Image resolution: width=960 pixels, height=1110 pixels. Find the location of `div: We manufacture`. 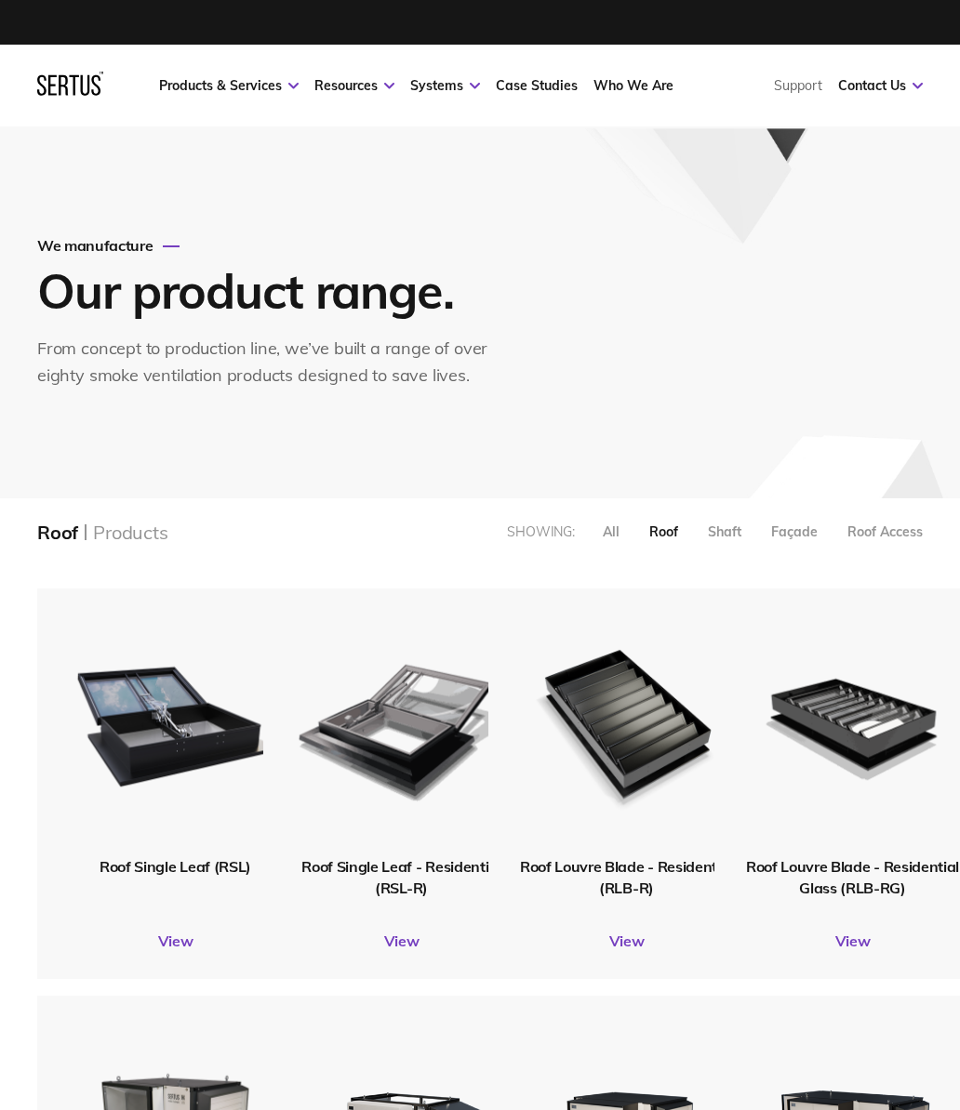

div: We manufacture is located at coordinates (272, 245).